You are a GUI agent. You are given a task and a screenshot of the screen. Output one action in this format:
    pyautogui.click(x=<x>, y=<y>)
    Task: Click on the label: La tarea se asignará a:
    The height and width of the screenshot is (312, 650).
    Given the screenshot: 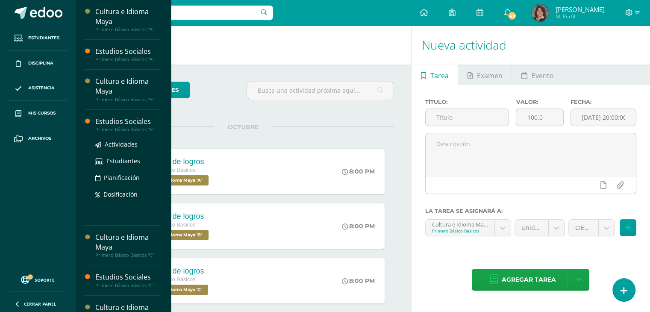 What is the action you would take?
    pyautogui.click(x=531, y=211)
    